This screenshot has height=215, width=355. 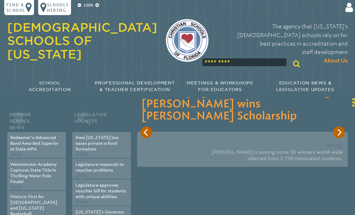 I want to click on h2: Legislative Updates, so click(x=101, y=121).